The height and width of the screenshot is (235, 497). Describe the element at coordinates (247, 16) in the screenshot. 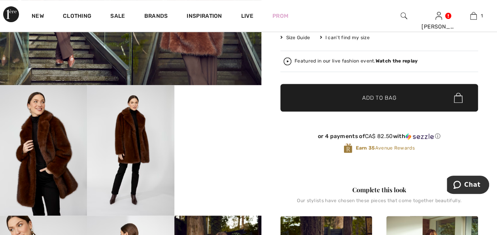

I see `a: Live` at that location.